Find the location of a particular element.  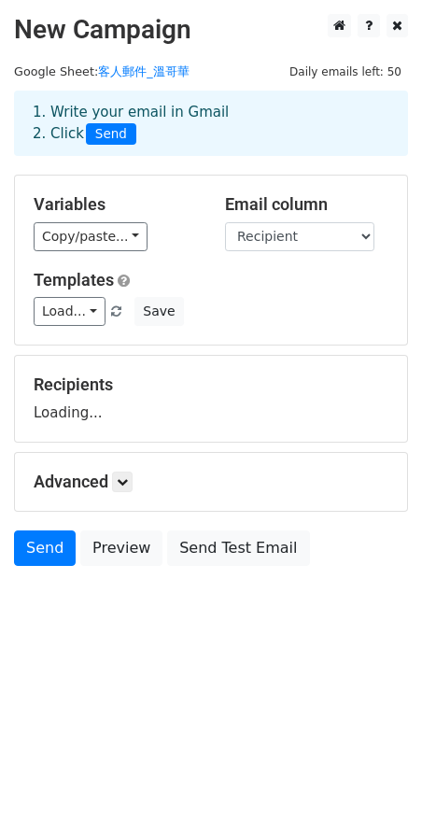

a: Send is located at coordinates (45, 548).